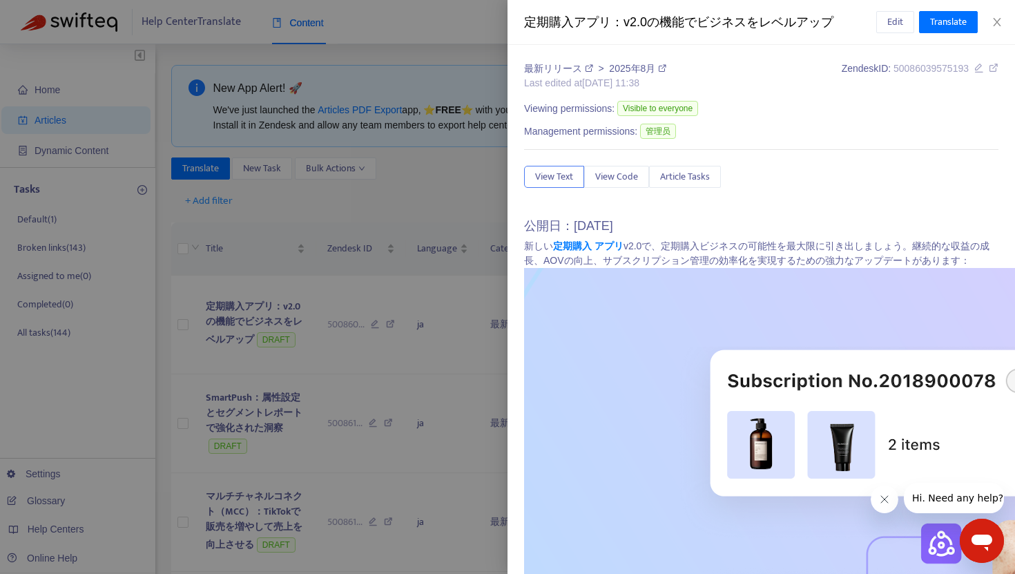 The height and width of the screenshot is (574, 1015). Describe the element at coordinates (895, 22) in the screenshot. I see `button: Edit` at that location.